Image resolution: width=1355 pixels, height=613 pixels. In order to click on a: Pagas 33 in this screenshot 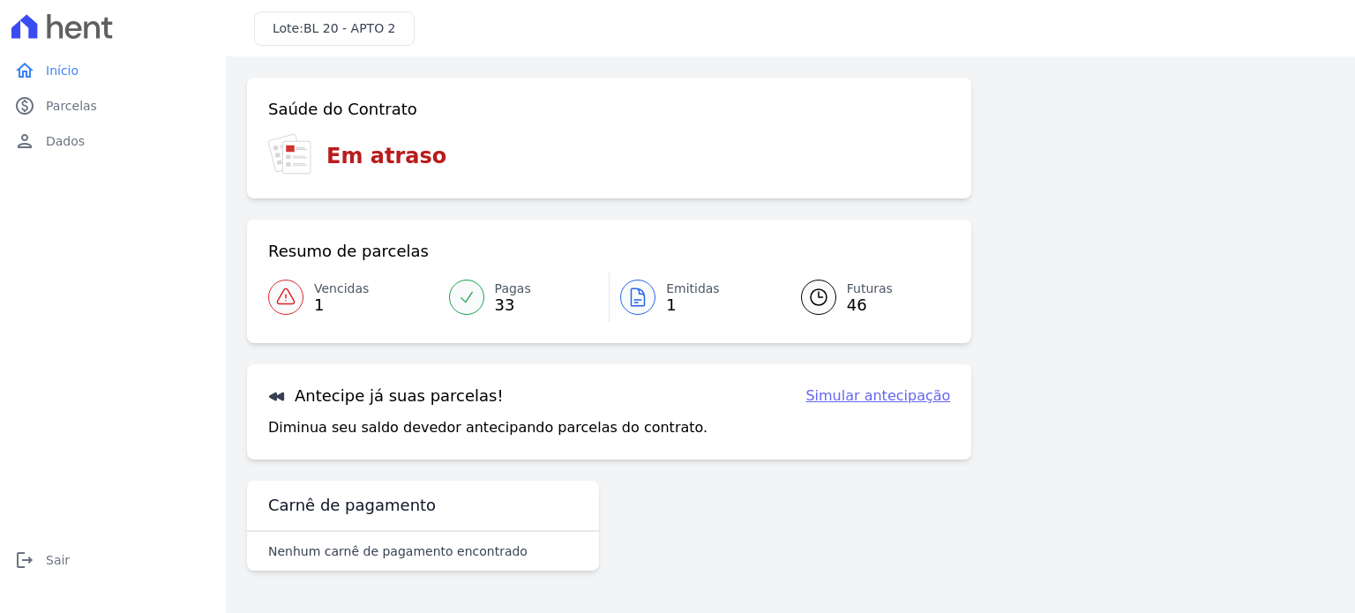, I will do `click(524, 297)`.